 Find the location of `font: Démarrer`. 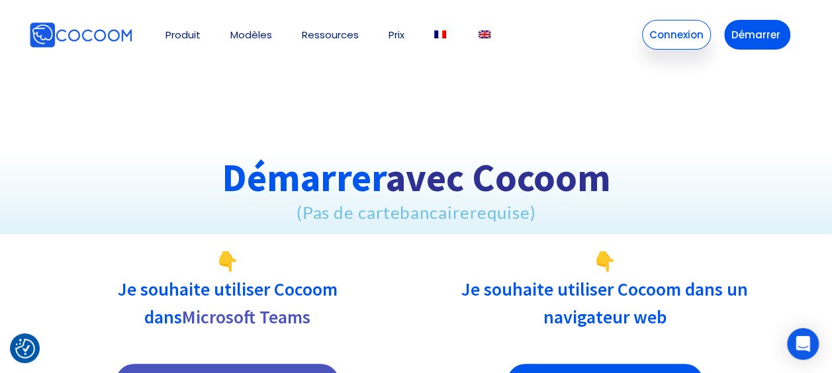

font: Démarrer is located at coordinates (304, 177).